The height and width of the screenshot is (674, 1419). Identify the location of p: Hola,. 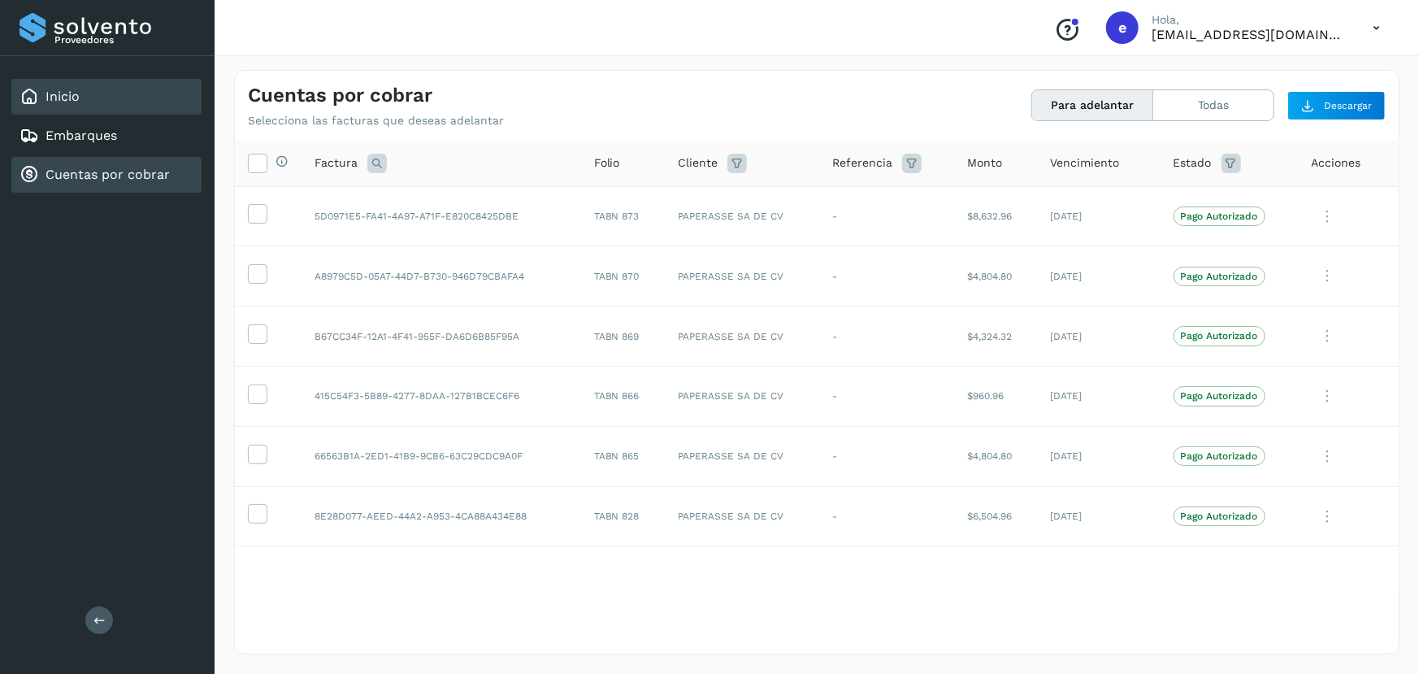
(1249, 20).